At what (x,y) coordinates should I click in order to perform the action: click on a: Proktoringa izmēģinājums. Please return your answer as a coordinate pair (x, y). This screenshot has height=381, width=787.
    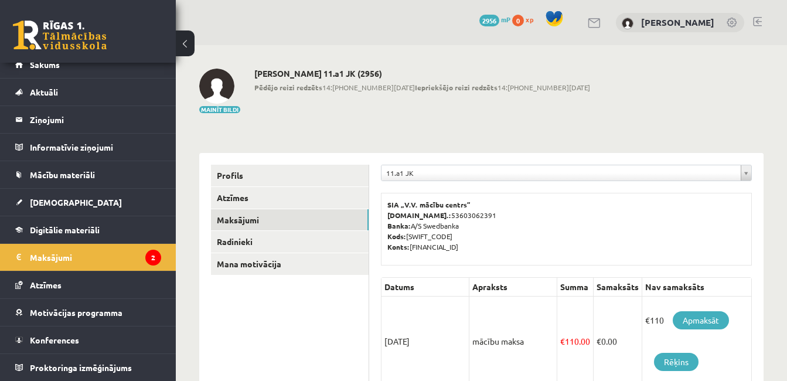
    Looking at the image, I should click on (88, 368).